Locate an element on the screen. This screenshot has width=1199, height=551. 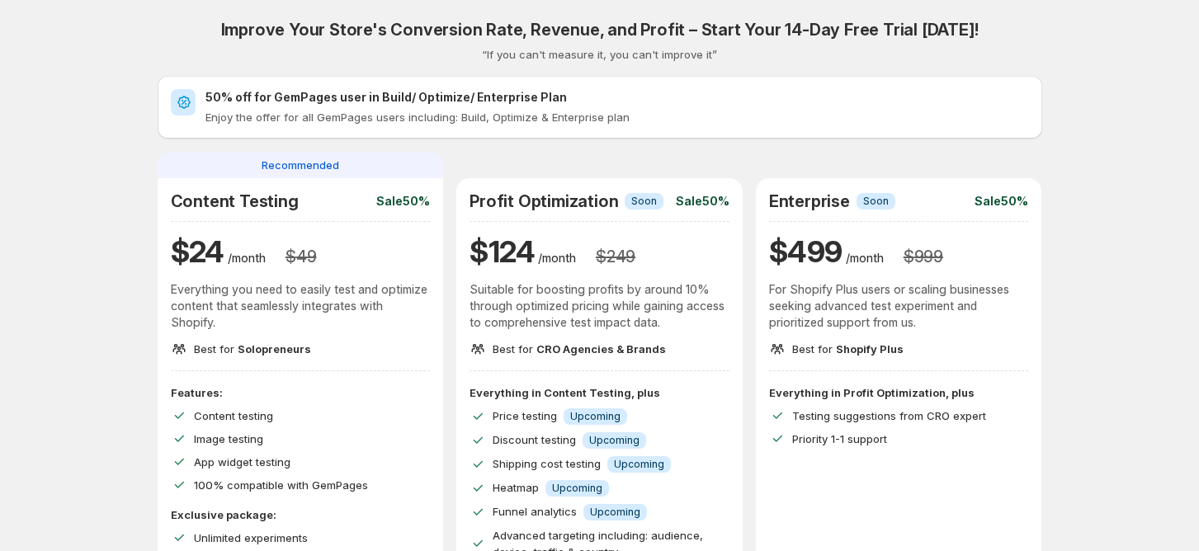
h3: $ 249 is located at coordinates (615, 257).